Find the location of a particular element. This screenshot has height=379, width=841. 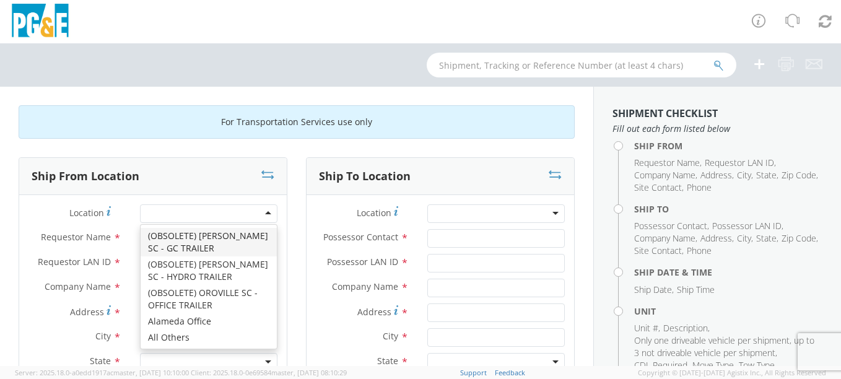

div: (OBSOLETE) OROVILLE SC - OFFICE TRAILER is located at coordinates (209, 299).